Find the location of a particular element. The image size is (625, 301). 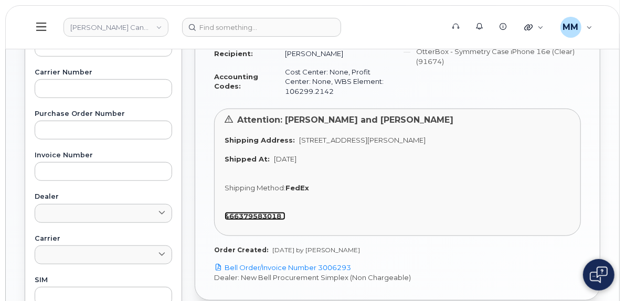

strong: 466379583018 is located at coordinates (253, 216).